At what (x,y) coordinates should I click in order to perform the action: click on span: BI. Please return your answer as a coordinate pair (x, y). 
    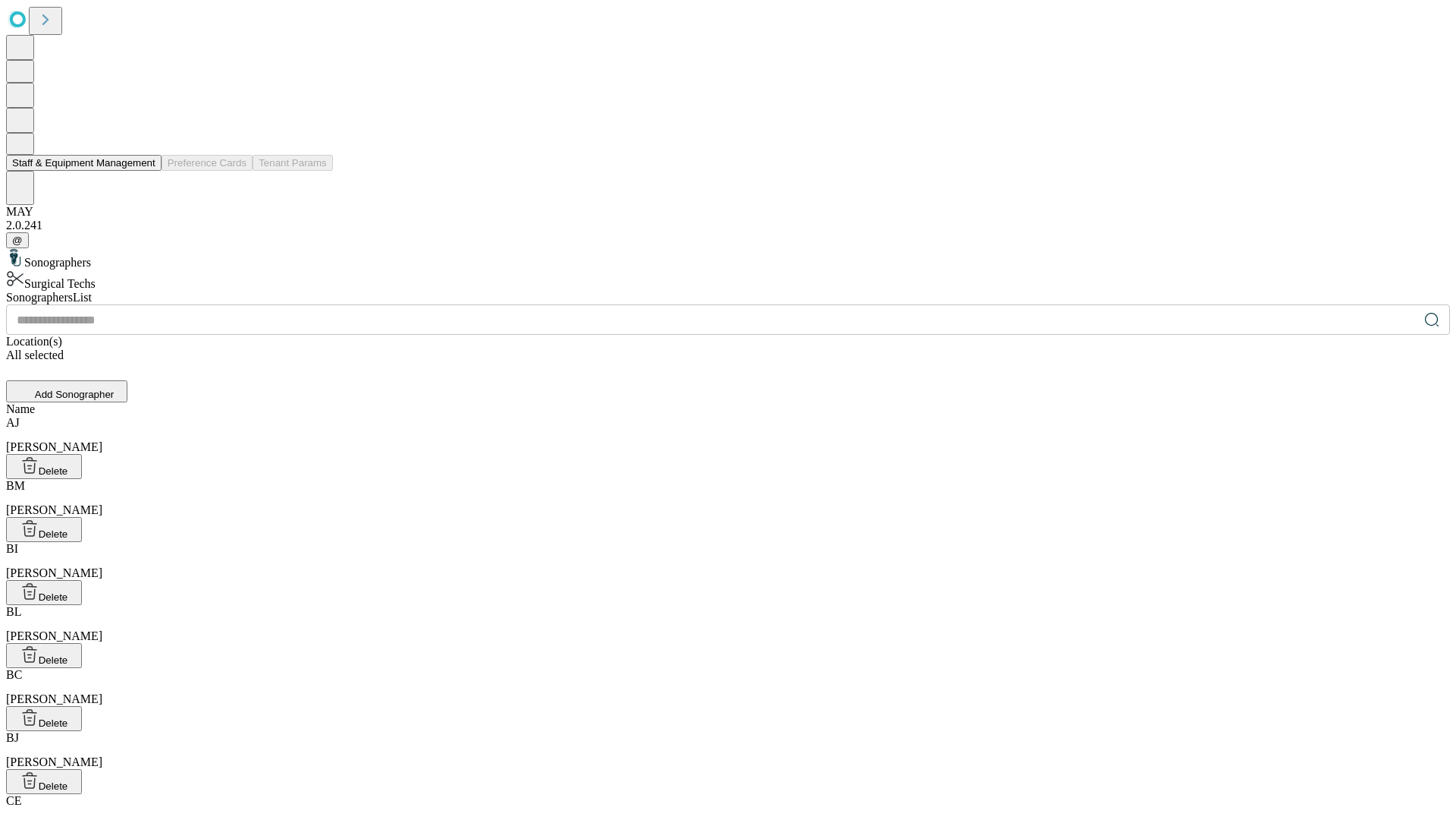
    Looking at the image, I should click on (12, 548).